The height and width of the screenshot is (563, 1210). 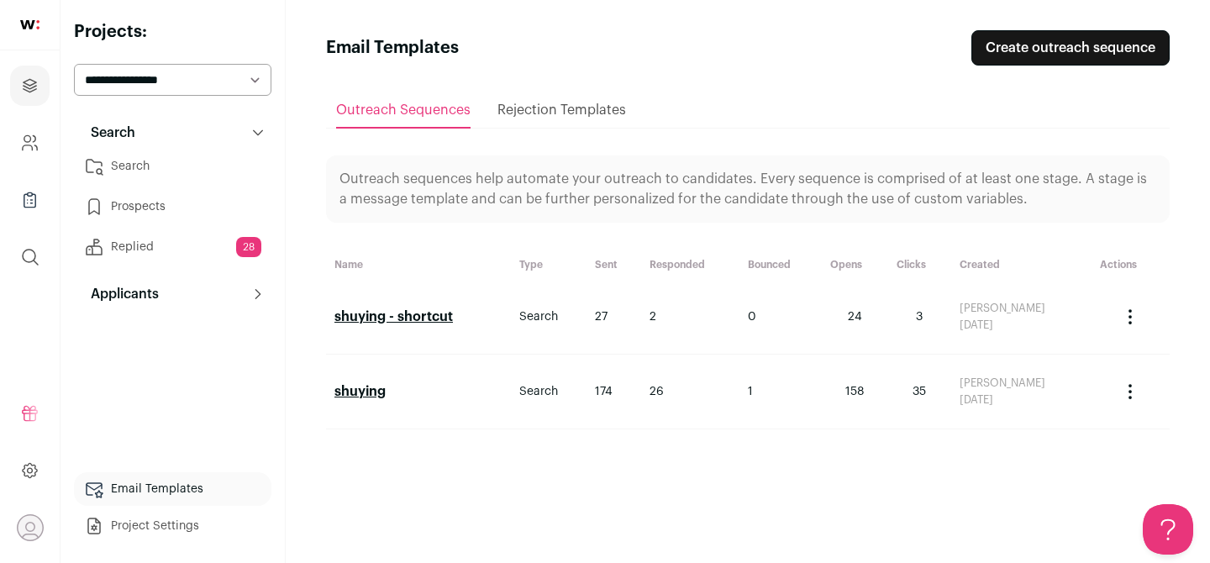 I want to click on td: 0, so click(x=780, y=317).